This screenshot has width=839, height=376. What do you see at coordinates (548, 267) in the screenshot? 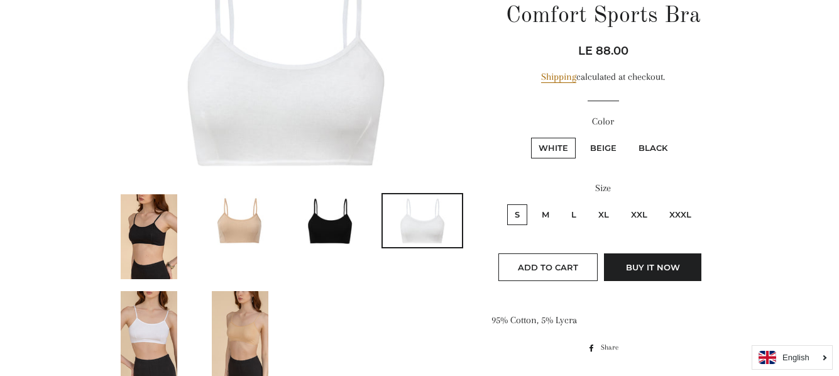
I see `button: Add to Cart` at bounding box center [548, 267].